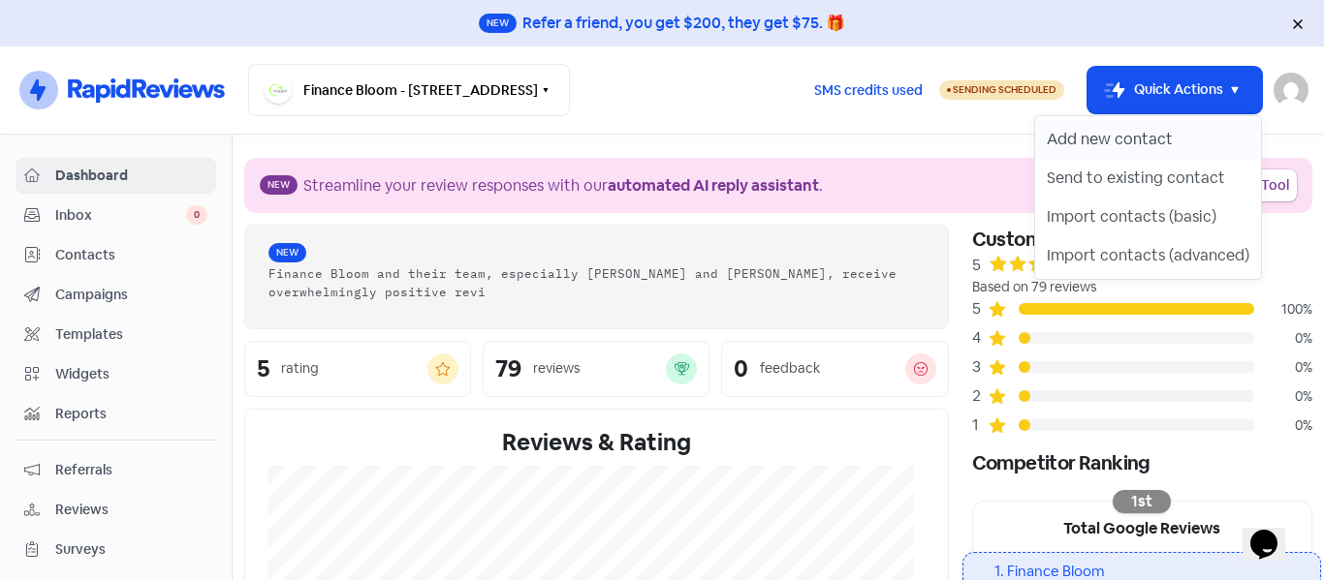 The image size is (1324, 580). What do you see at coordinates (1004, 89) in the screenshot?
I see `span: Sending Scheduled` at bounding box center [1004, 89].